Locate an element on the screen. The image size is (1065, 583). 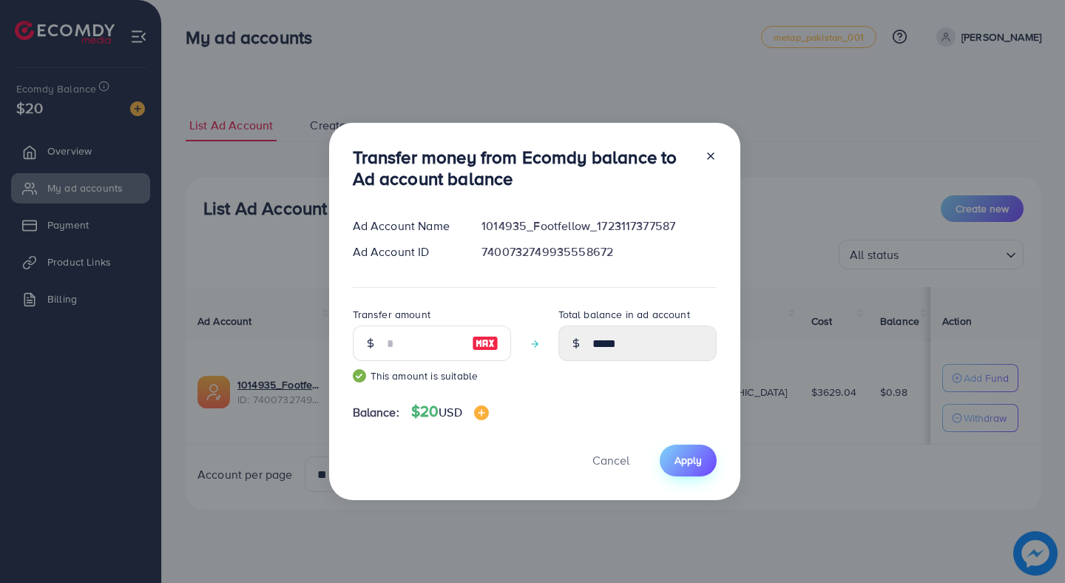
button: Apply is located at coordinates (688, 460).